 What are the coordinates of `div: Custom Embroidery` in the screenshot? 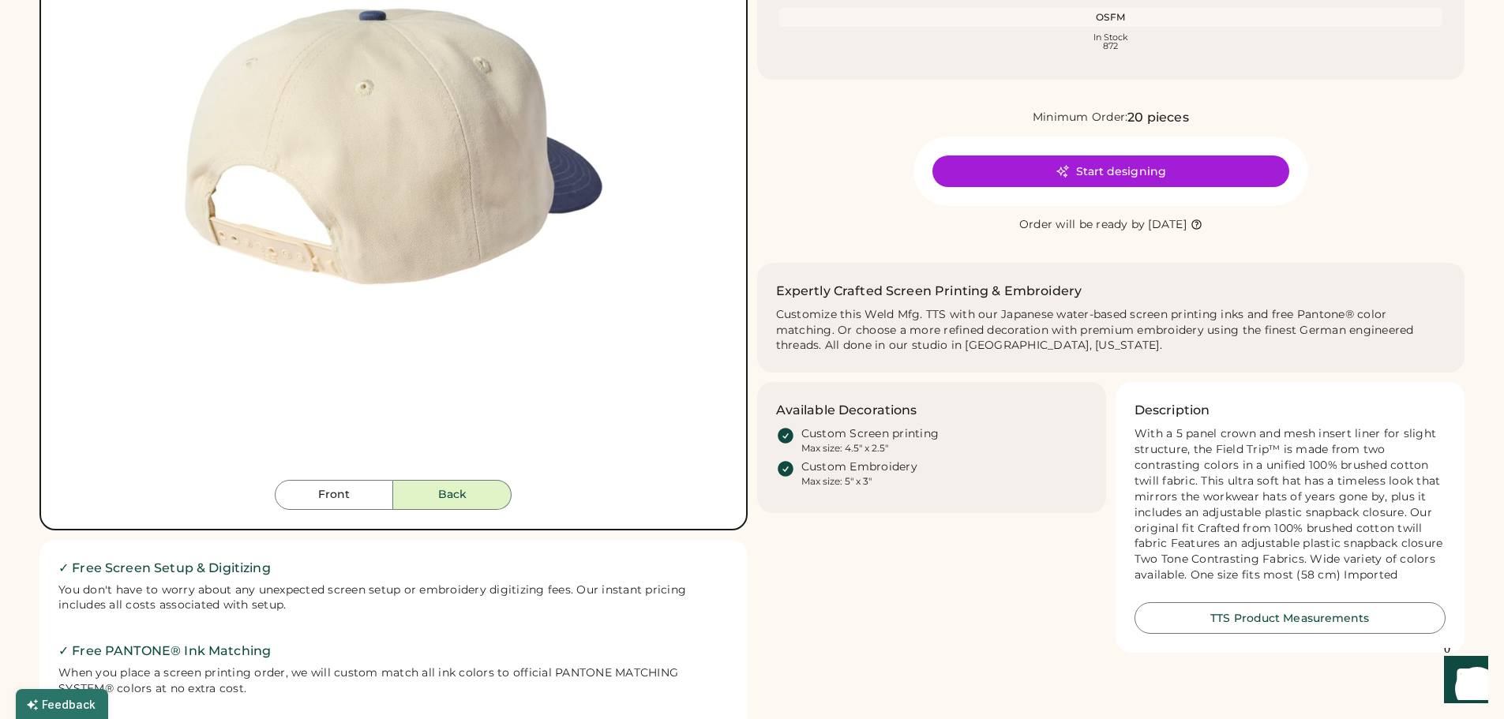 It's located at (859, 467).